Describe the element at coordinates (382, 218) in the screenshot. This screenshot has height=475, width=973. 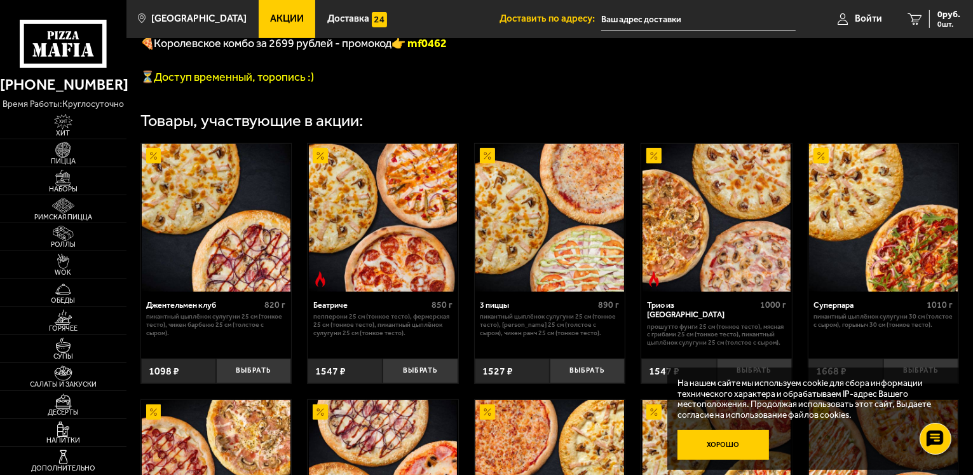
I see `a: АкционныйОстрое блюдоБеатриче` at that location.